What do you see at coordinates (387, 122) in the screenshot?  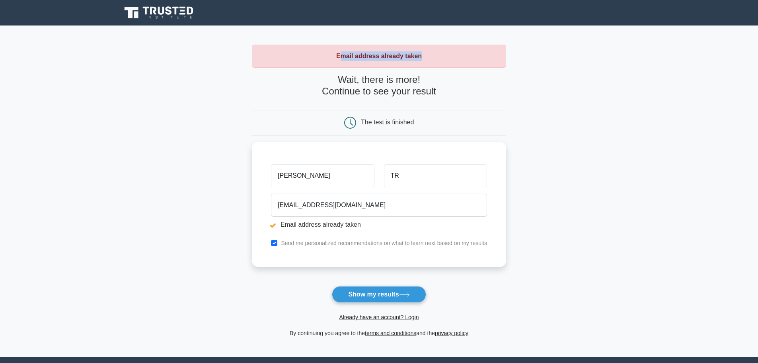 I see `div: The test is finished` at bounding box center [387, 122].